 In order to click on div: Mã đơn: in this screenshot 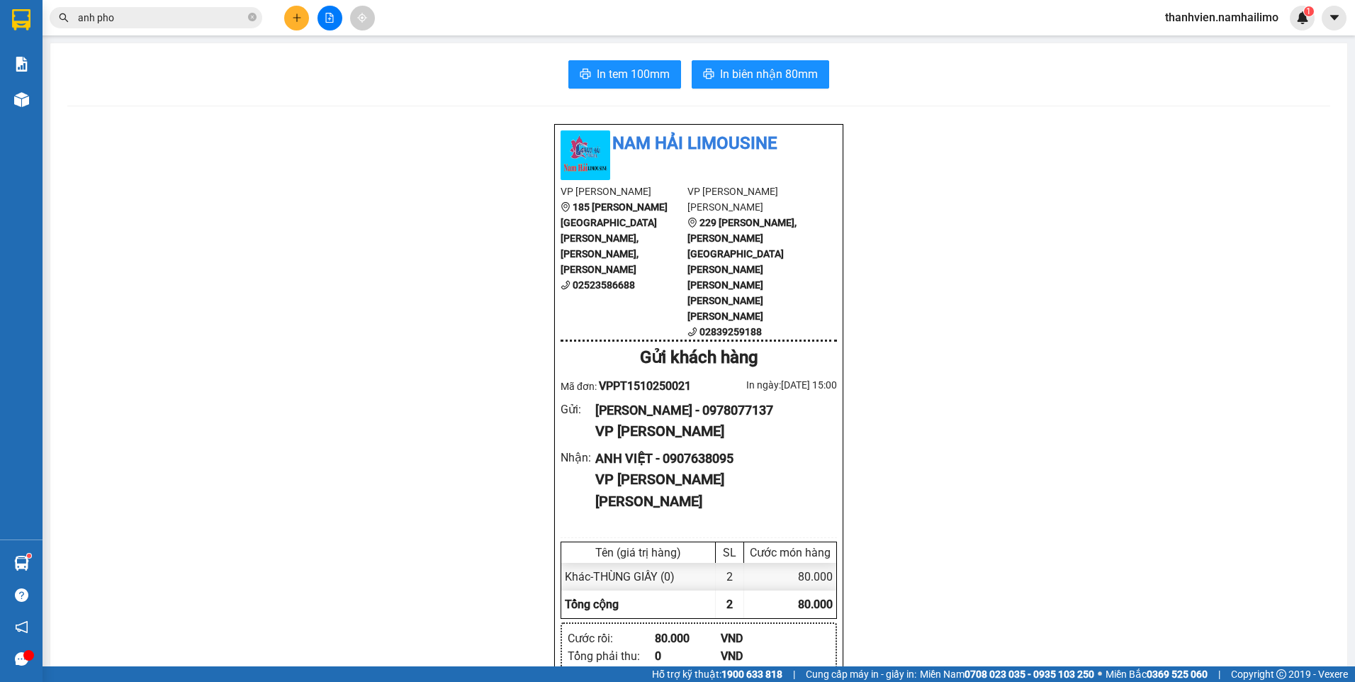, I will do `click(629, 385)`.